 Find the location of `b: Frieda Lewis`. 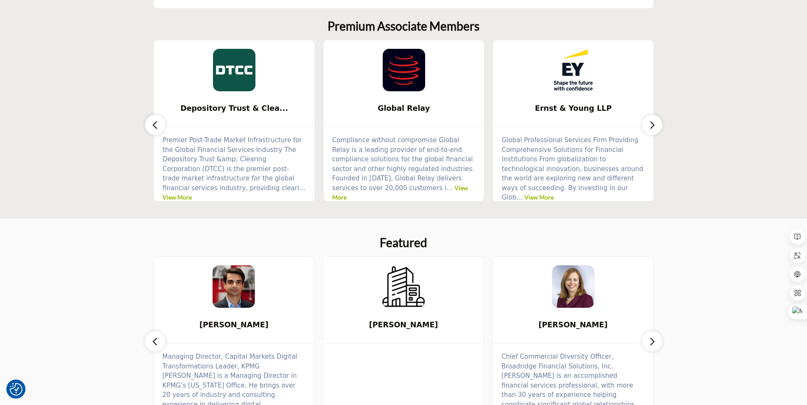

b: Frieda Lewis is located at coordinates (574, 325).